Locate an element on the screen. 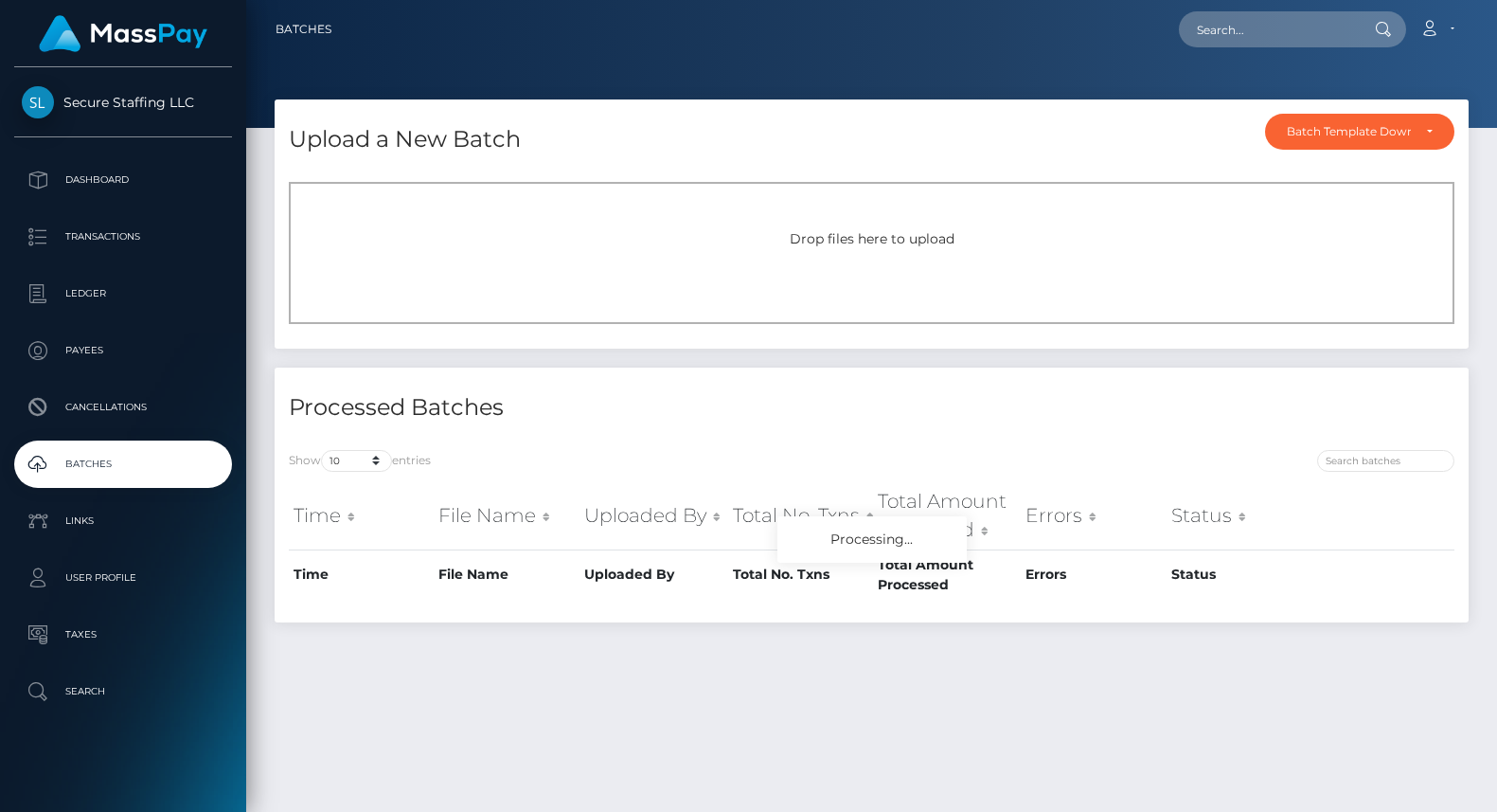 This screenshot has height=812, width=1497. a: Taxes is located at coordinates (123, 635).